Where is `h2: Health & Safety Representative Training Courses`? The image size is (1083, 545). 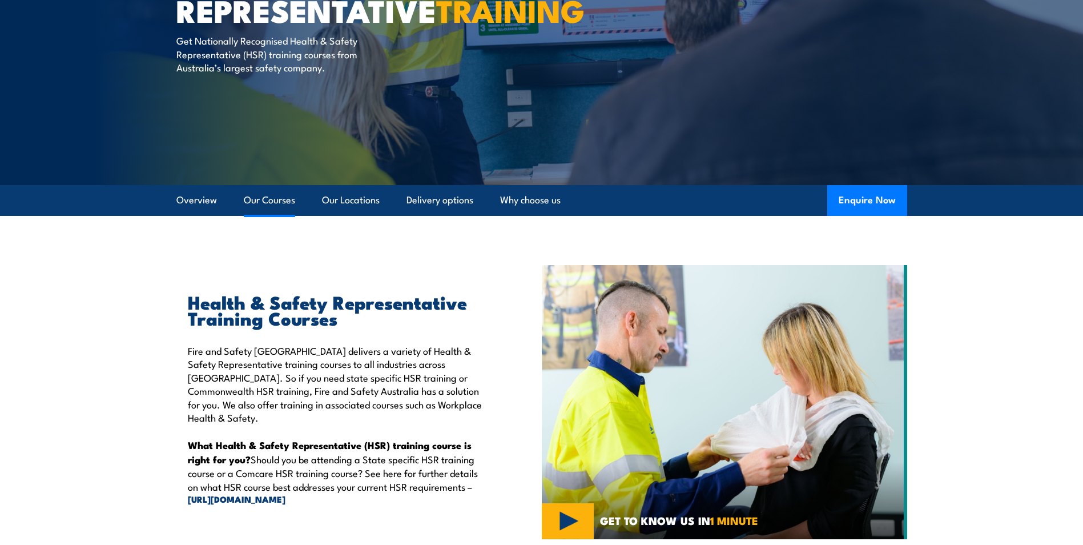
h2: Health & Safety Representative Training Courses is located at coordinates (338, 309).